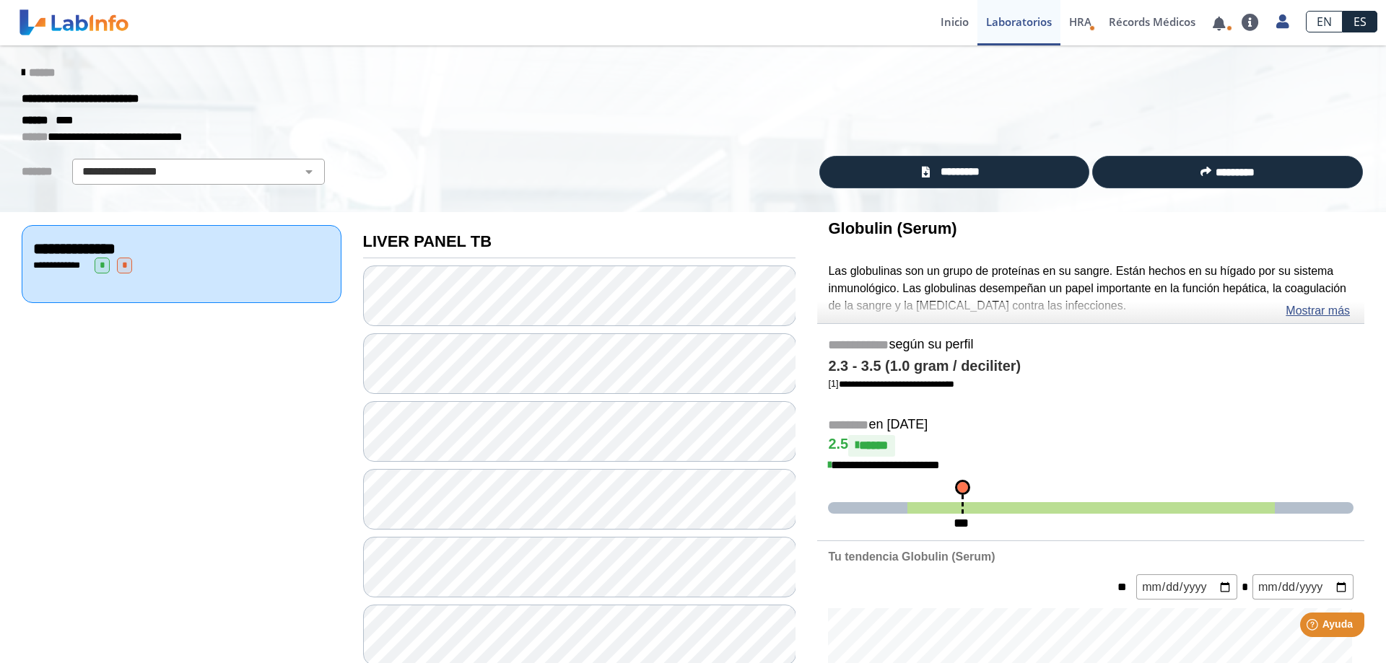 This screenshot has height=663, width=1386. Describe the element at coordinates (427, 241) in the screenshot. I see `b: LIVER PANEL TB` at that location.